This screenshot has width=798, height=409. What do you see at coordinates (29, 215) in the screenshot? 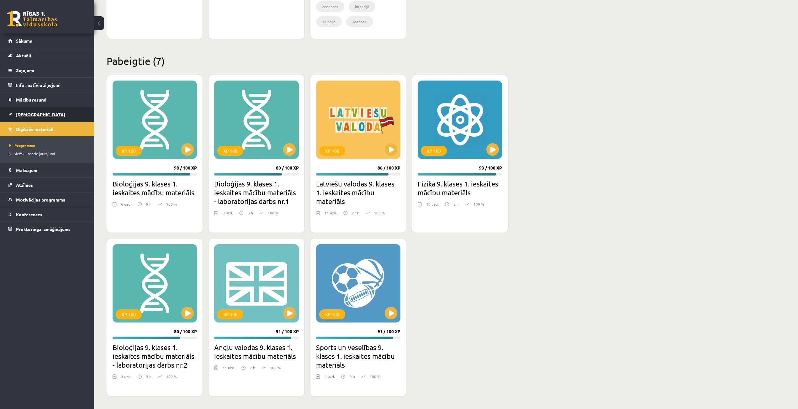
I see `span: Konferences` at bounding box center [29, 215].